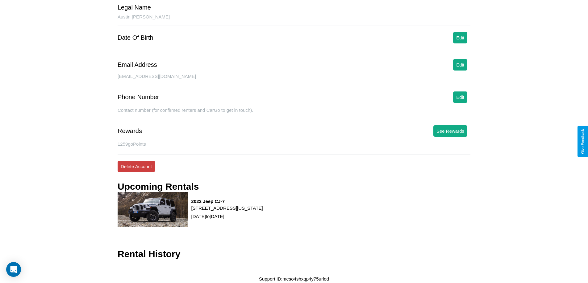  What do you see at coordinates (294, 144) in the screenshot?
I see `p: 1259 goPoints` at bounding box center [294, 144].